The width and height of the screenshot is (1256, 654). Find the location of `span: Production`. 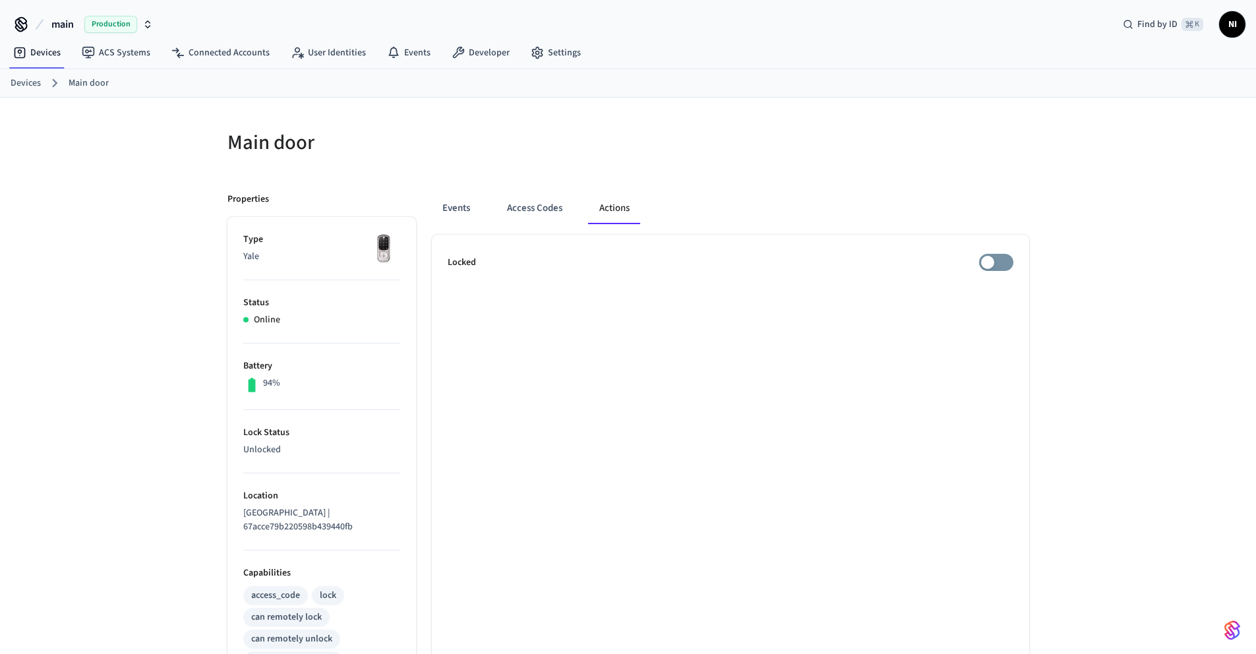

span: Production is located at coordinates (111, 24).